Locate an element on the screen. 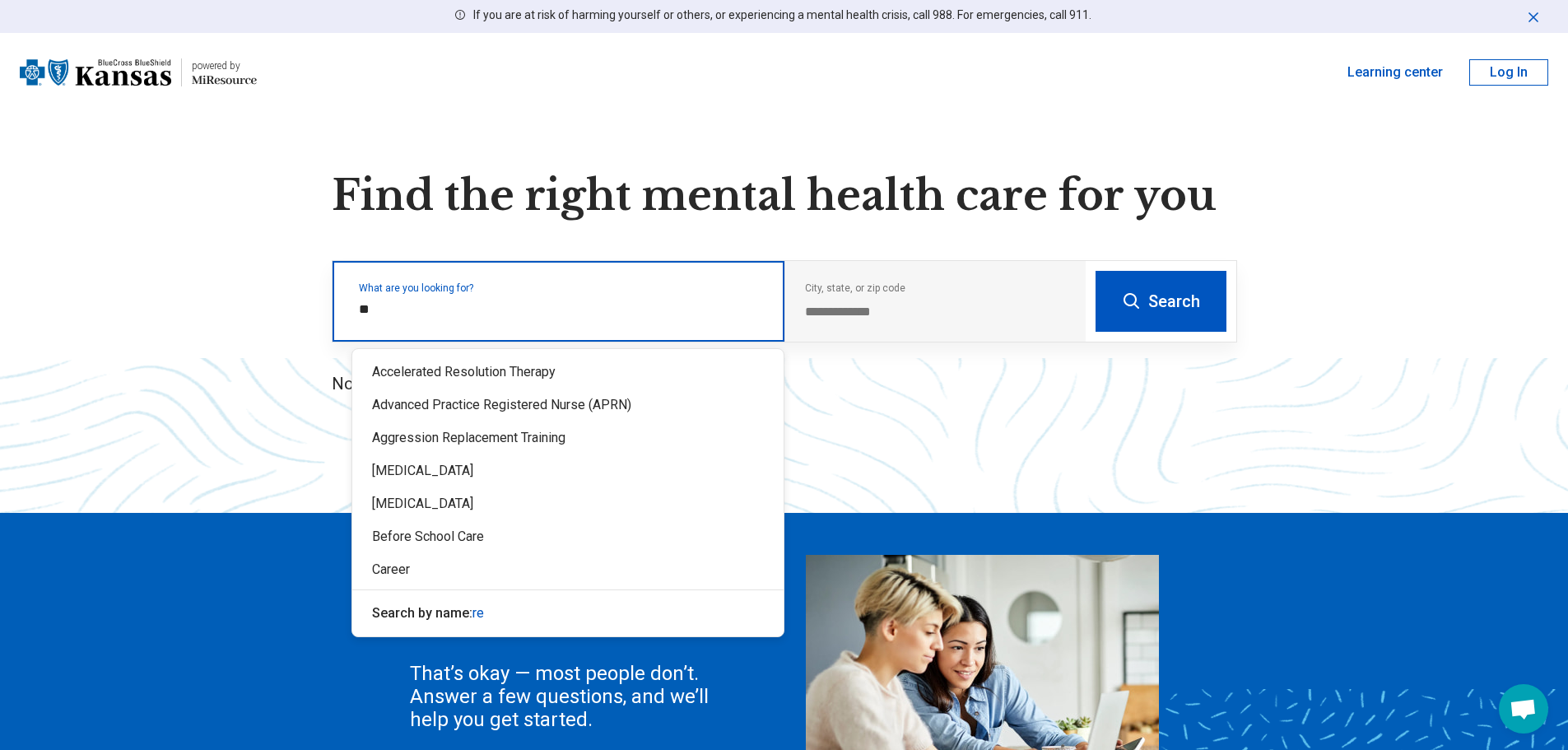  span: re is located at coordinates (478, 612).